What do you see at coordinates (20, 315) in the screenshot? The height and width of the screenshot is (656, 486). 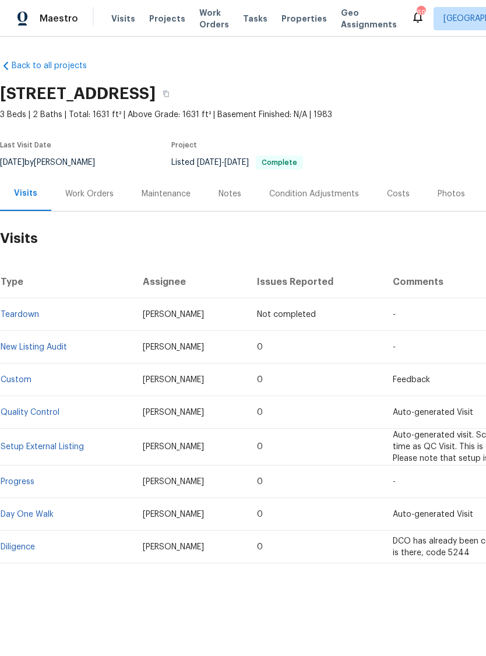 I see `a: Teardown` at bounding box center [20, 315].